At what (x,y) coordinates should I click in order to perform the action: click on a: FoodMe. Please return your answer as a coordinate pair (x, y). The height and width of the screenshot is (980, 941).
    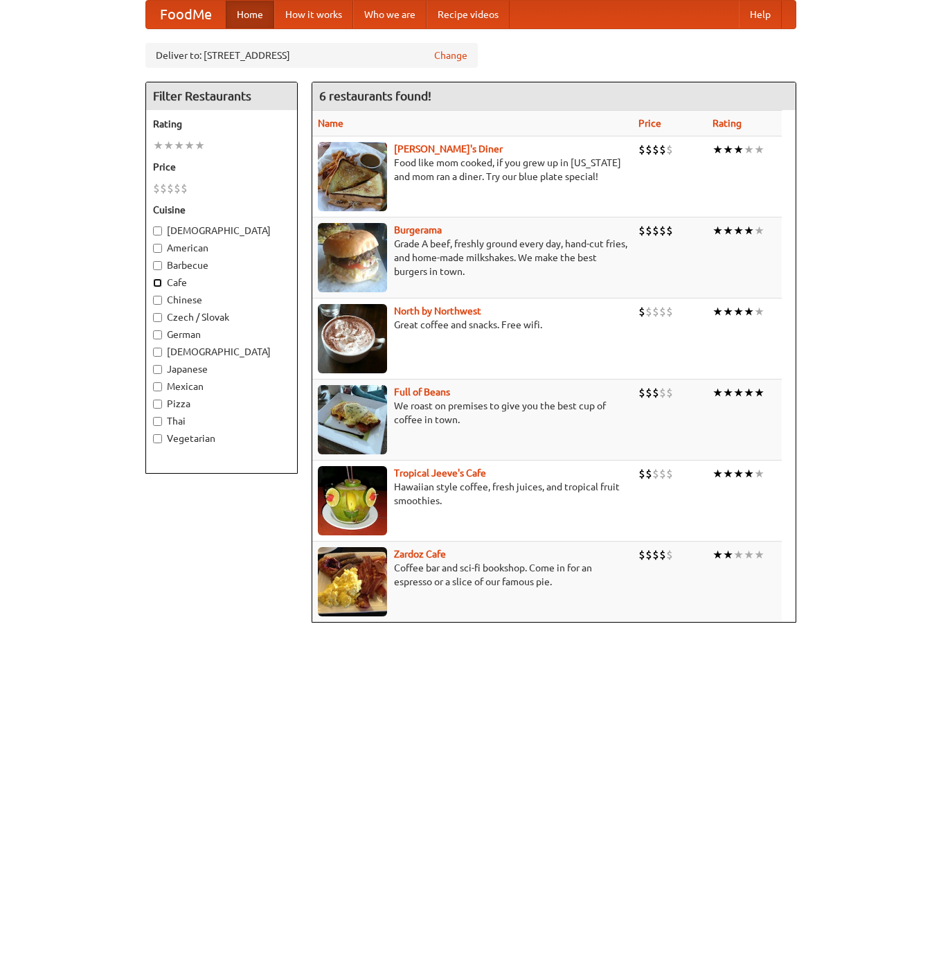
    Looking at the image, I should click on (186, 15).